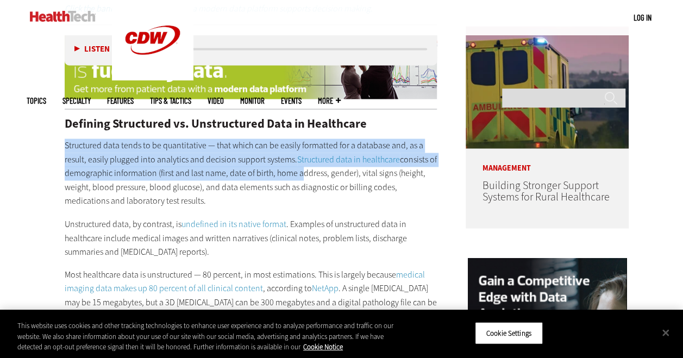 The height and width of the screenshot is (358, 683). I want to click on a: CDW, so click(153, 77).